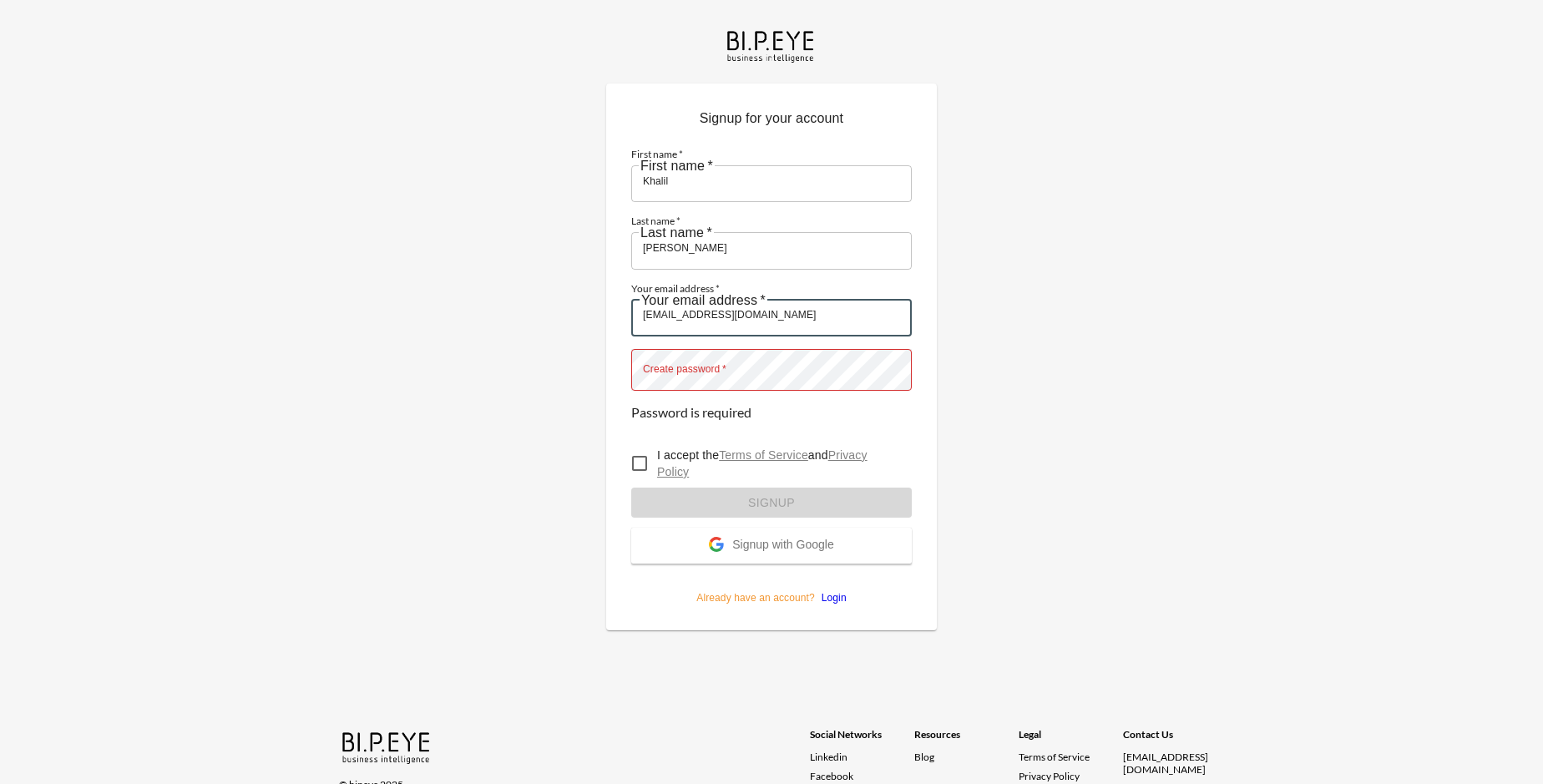 Image resolution: width=1543 pixels, height=784 pixels. I want to click on label: Last name, so click(772, 220).